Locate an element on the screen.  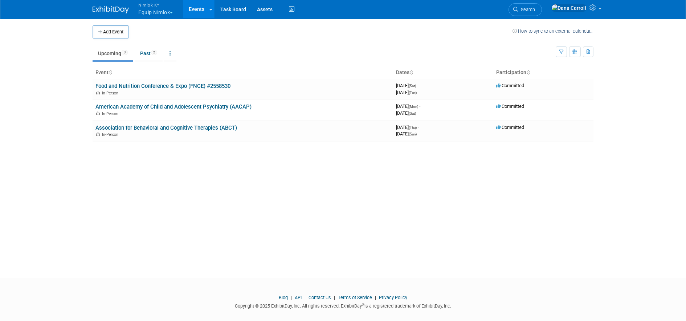
a: Sort by Event Name is located at coordinates (110, 72).